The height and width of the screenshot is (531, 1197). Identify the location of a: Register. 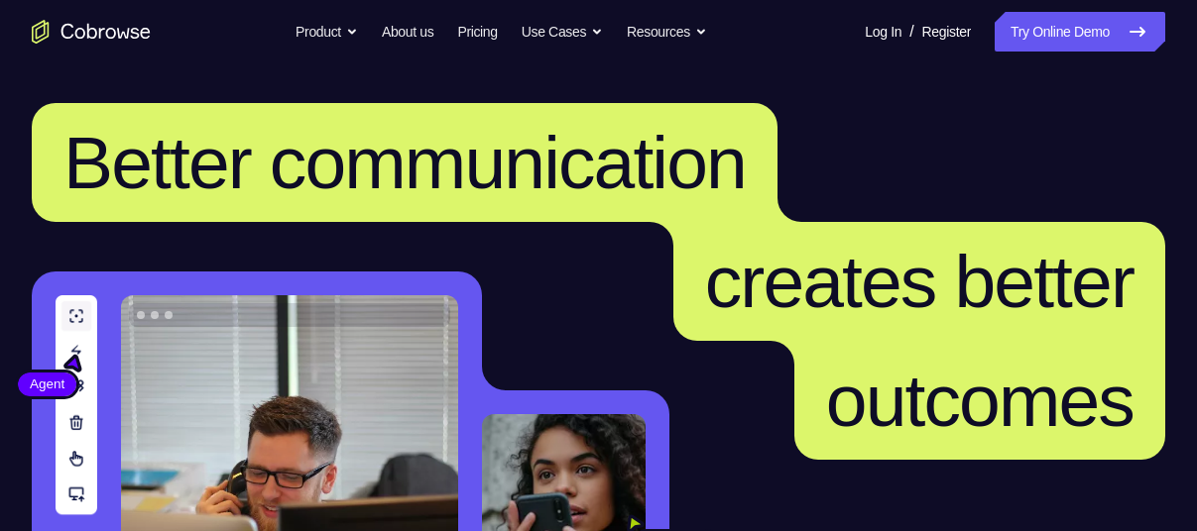
(946, 32).